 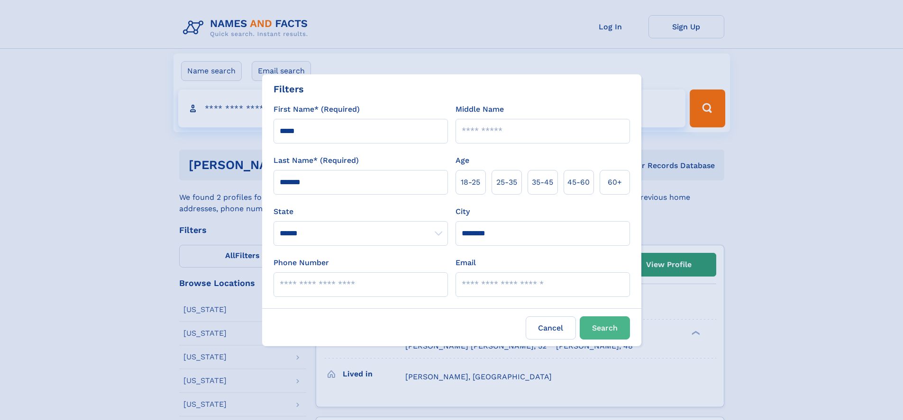 I want to click on label: Cancel, so click(x=551, y=328).